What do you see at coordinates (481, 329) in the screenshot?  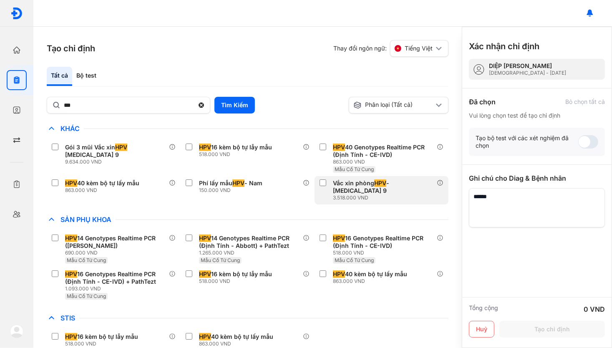 I see `button: Huỷ` at bounding box center [481, 329].